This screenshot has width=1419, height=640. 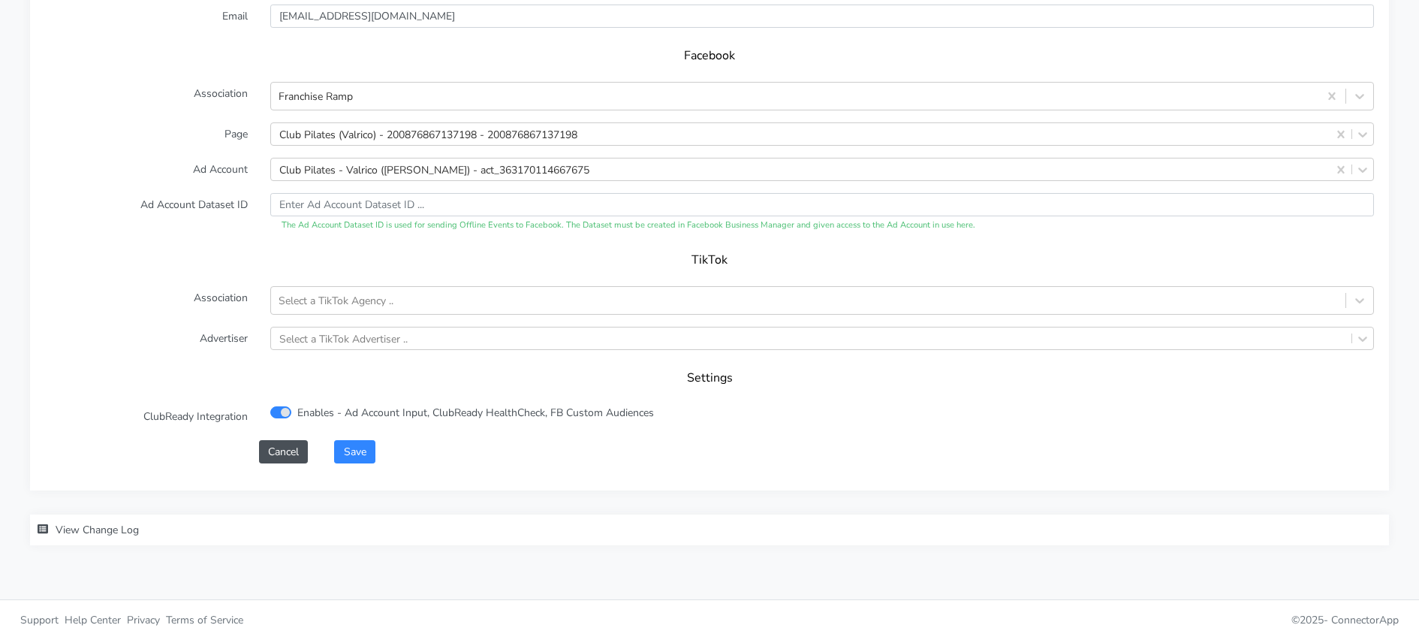 I want to click on span: Terms of Service, so click(x=204, y=619).